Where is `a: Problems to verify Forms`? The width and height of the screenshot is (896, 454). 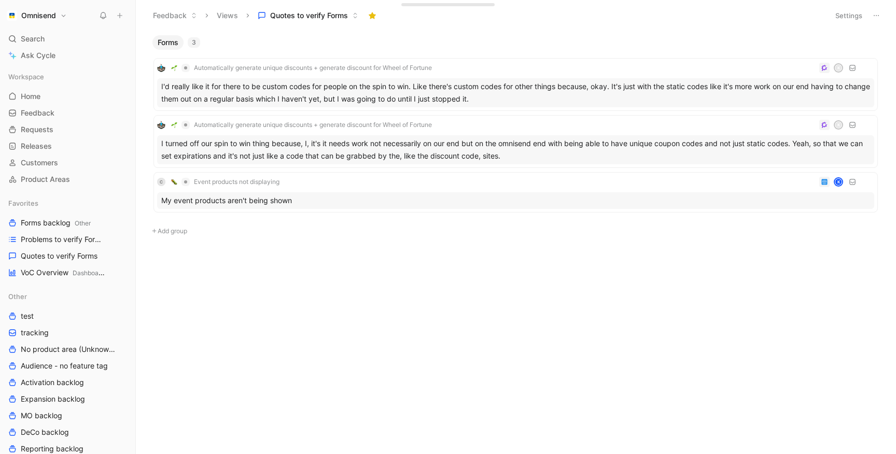
a: Problems to verify Forms is located at coordinates (67, 239).